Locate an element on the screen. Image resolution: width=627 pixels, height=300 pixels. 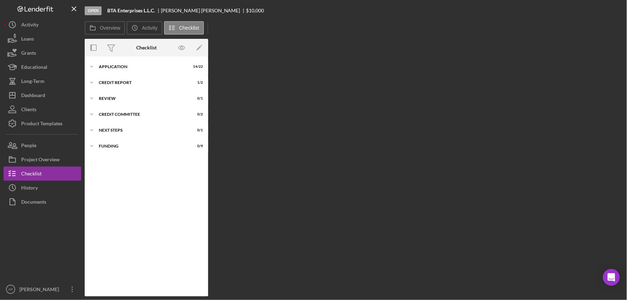
label: Overview is located at coordinates (110, 28).